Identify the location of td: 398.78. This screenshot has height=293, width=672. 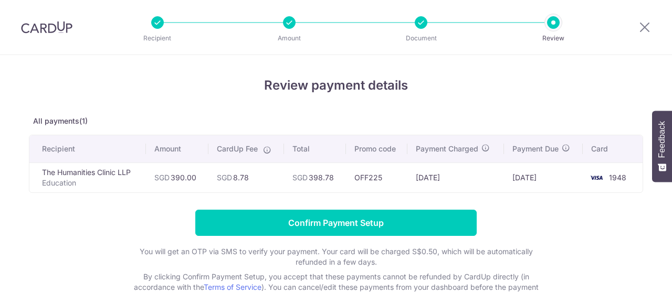
(315, 177).